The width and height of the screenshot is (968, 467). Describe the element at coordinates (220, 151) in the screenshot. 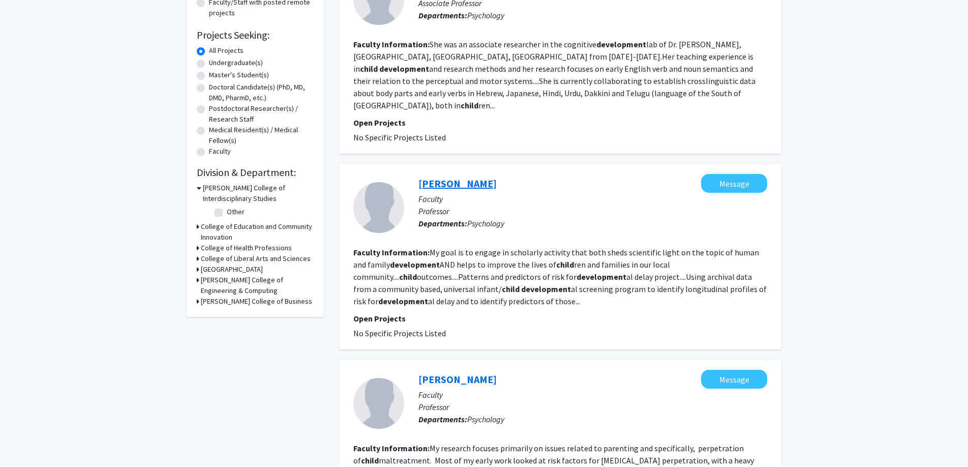

I see `label: Faculty` at that location.